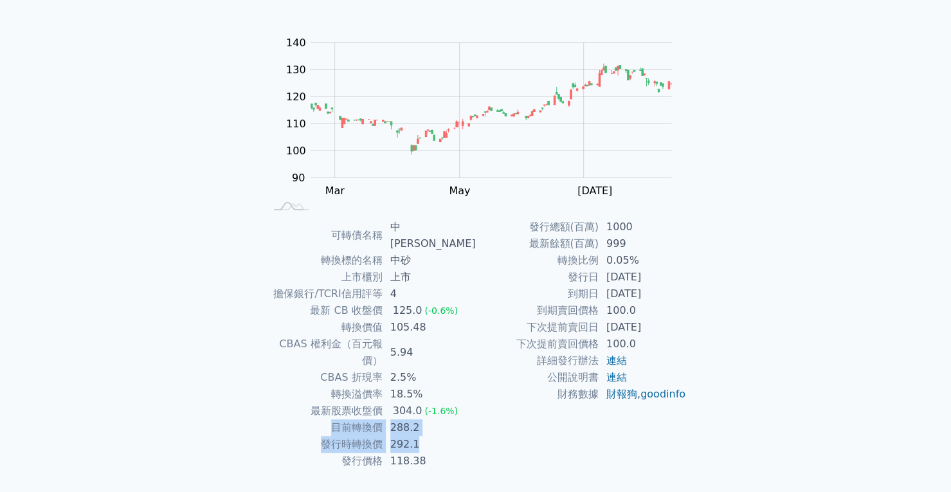 Image resolution: width=951 pixels, height=492 pixels. I want to click on td: 18.5%, so click(429, 394).